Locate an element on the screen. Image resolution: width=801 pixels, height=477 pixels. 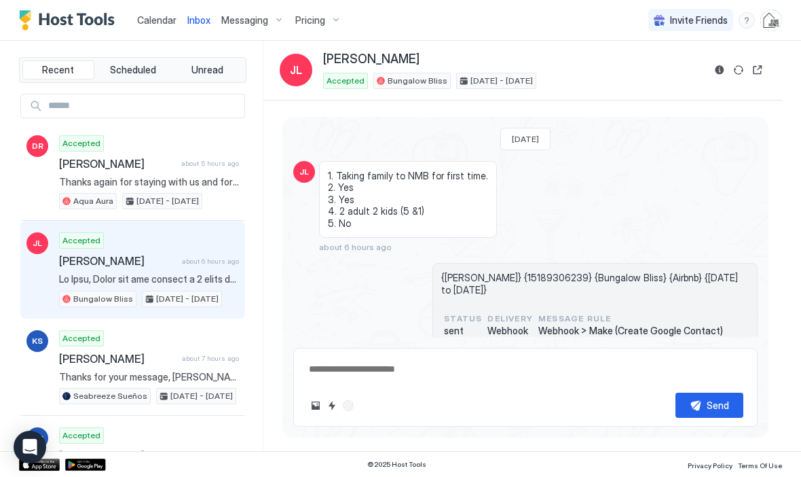
button: Scheduled is located at coordinates (133, 70).